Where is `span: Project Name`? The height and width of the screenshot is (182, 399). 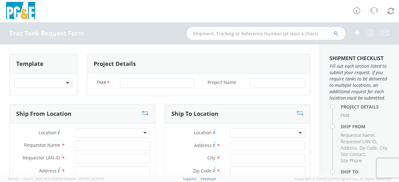 span: Project Name is located at coordinates (222, 83).